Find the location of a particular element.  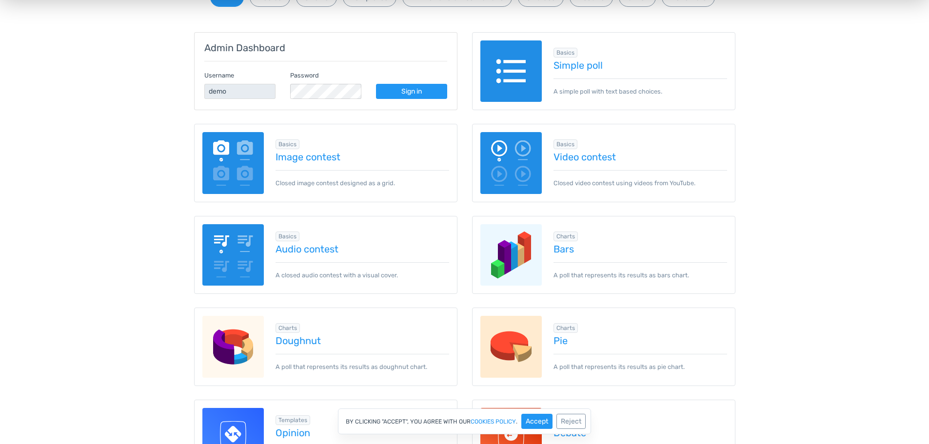

p: A poll that represents its results as bars chart. is located at coordinates (640, 271).